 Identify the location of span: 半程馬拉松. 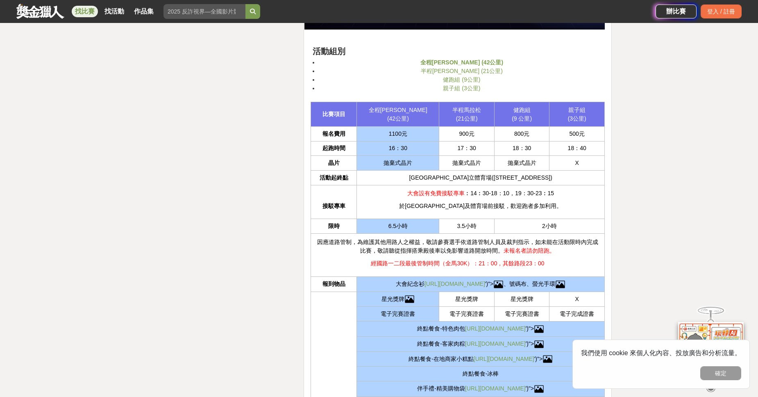
(467, 110).